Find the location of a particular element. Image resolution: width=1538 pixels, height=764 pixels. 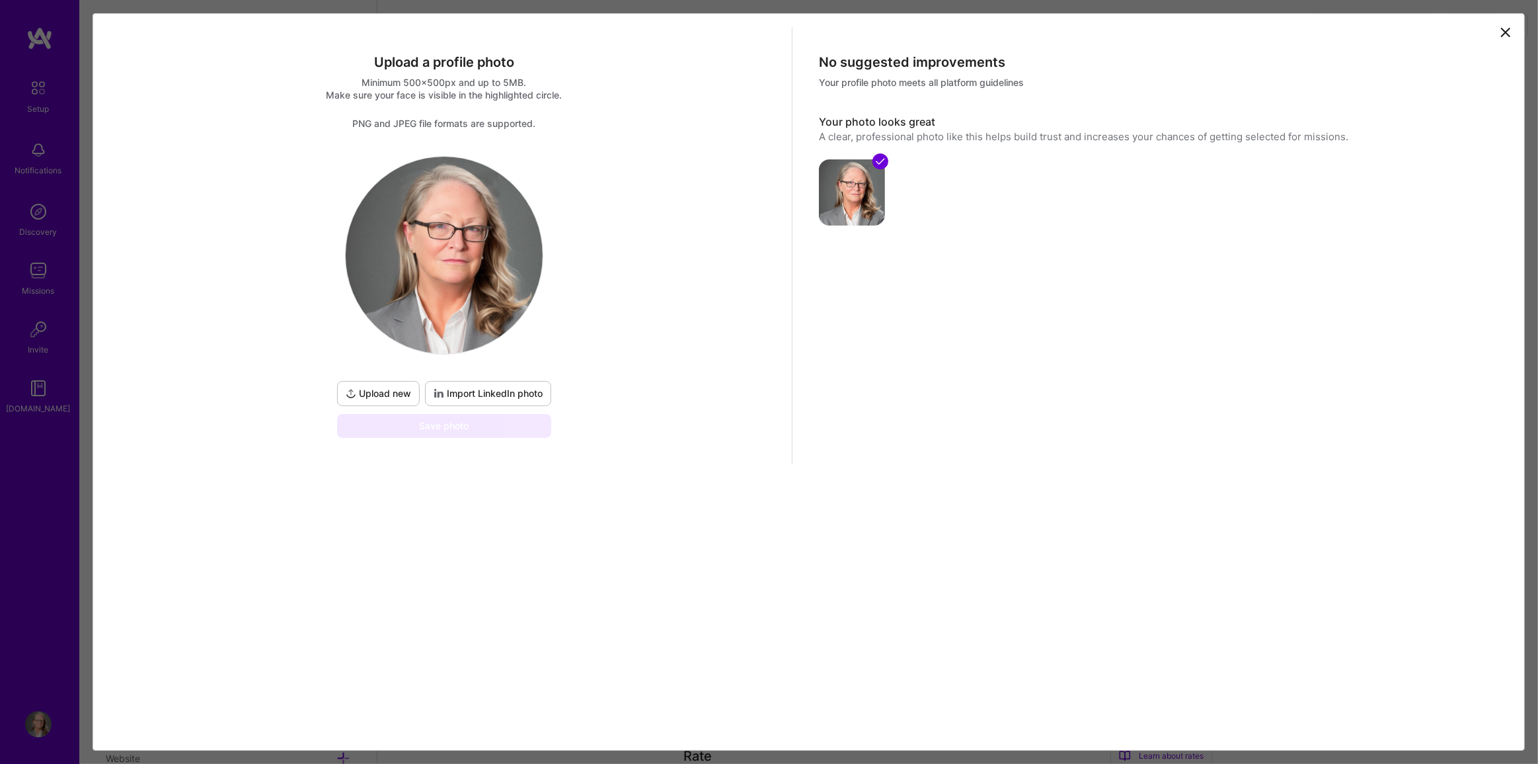

span: Import LinkedIn photo is located at coordinates (488, 393).